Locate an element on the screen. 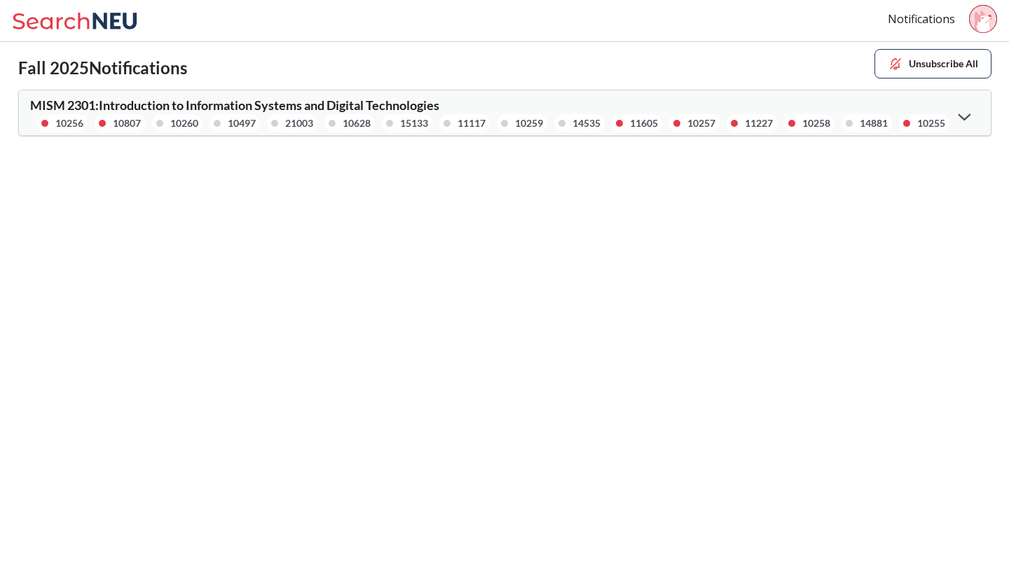 The height and width of the screenshot is (569, 1009). div: 10256 is located at coordinates (69, 123).